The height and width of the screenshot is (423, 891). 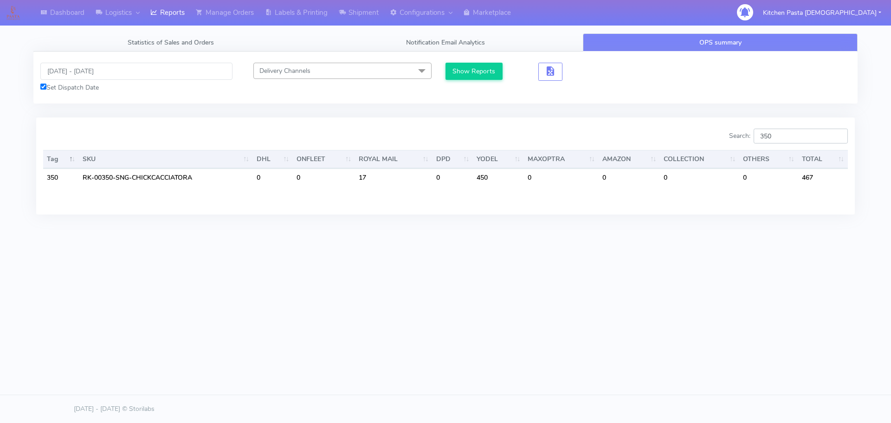 I want to click on span: Delivery Channels, so click(x=285, y=71).